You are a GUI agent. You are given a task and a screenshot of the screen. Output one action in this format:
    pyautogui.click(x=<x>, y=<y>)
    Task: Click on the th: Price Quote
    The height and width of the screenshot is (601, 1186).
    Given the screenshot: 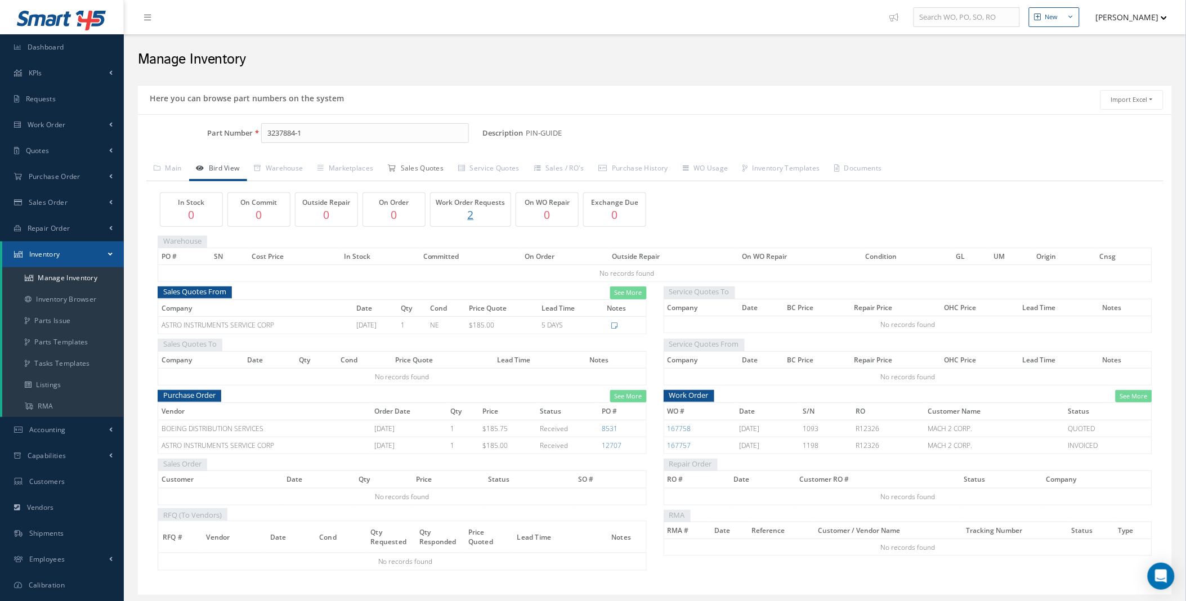 What is the action you would take?
    pyautogui.click(x=501, y=308)
    